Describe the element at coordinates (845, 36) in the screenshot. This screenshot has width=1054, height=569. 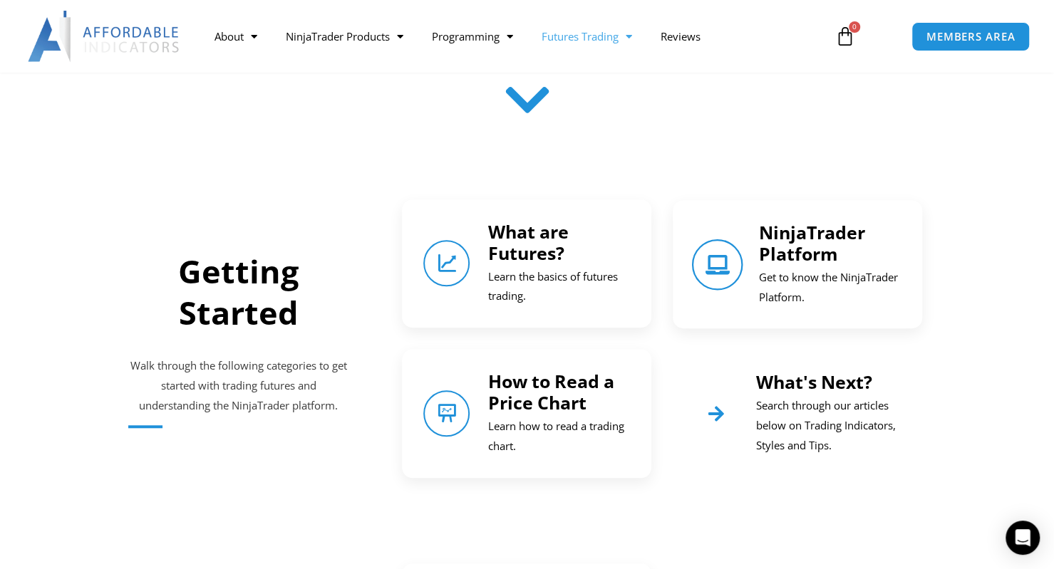
I see `a: 0` at that location.